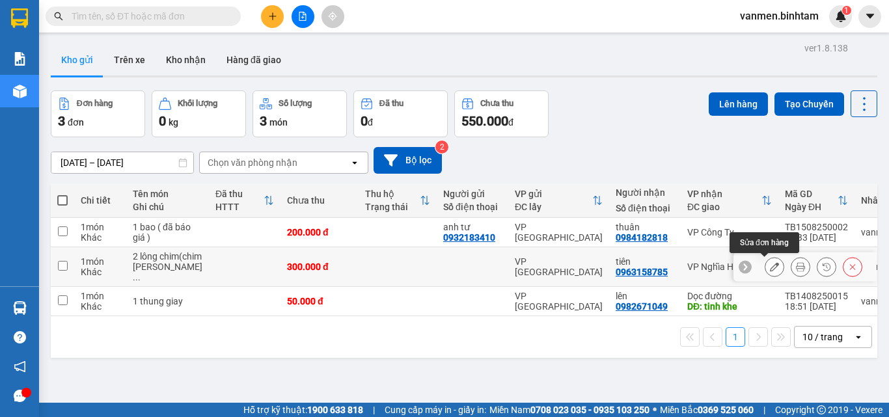  I want to click on span: copyright, so click(822, 410).